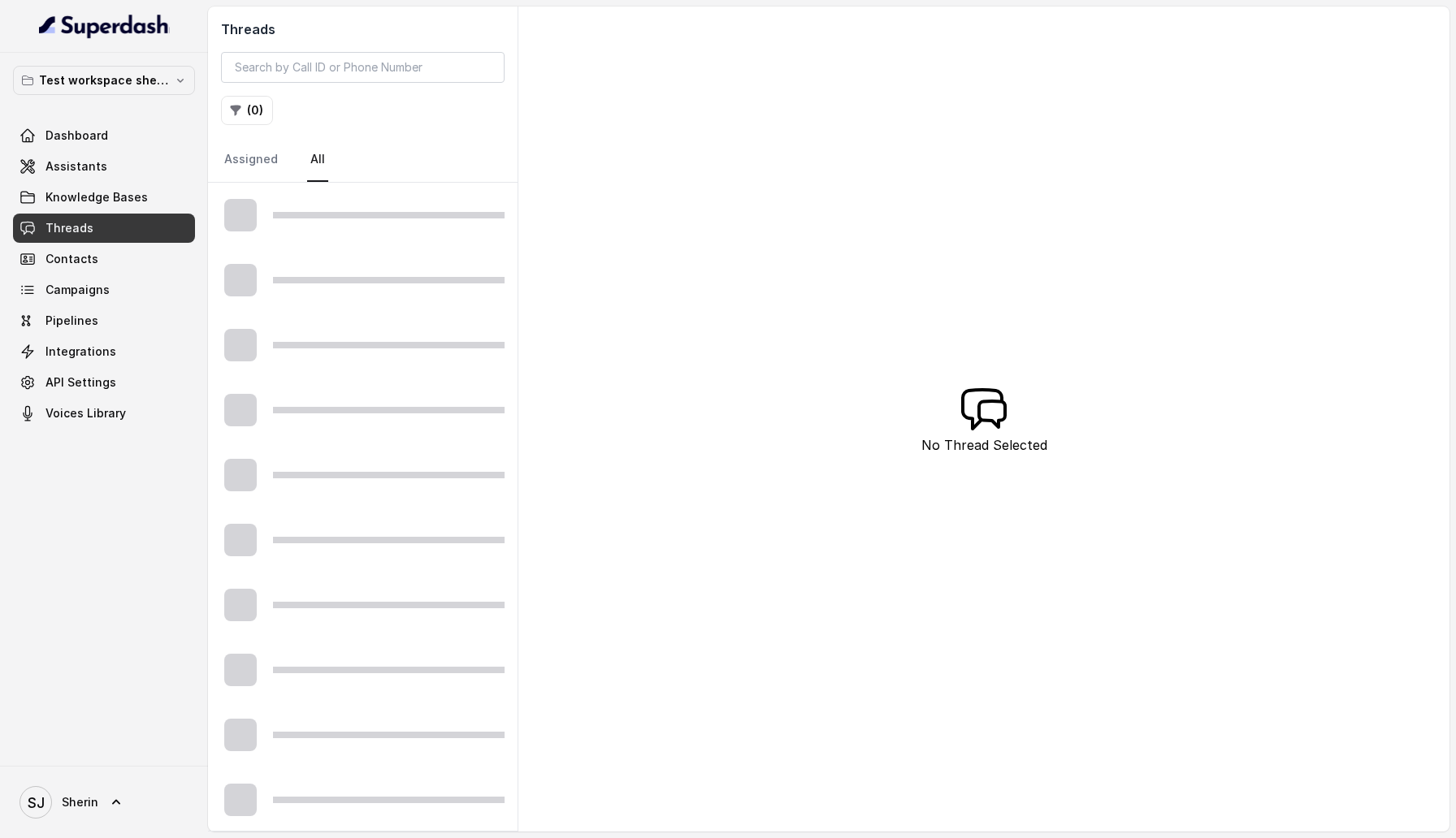 This screenshot has width=1456, height=838. Describe the element at coordinates (97, 197) in the screenshot. I see `span: Knowledge Bases` at that location.